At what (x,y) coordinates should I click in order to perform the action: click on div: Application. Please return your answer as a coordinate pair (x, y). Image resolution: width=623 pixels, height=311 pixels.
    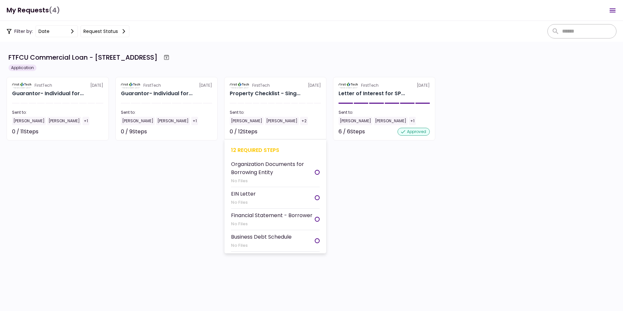
    Looking at the image, I should click on (22, 68).